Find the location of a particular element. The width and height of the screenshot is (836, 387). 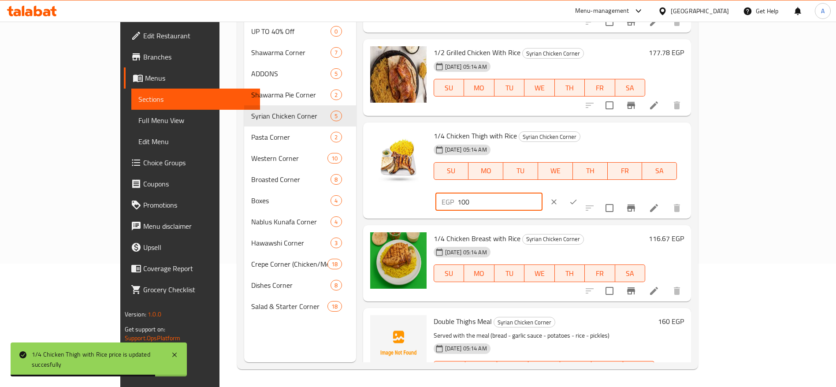

a: Grocery Checklist is located at coordinates (192, 290).